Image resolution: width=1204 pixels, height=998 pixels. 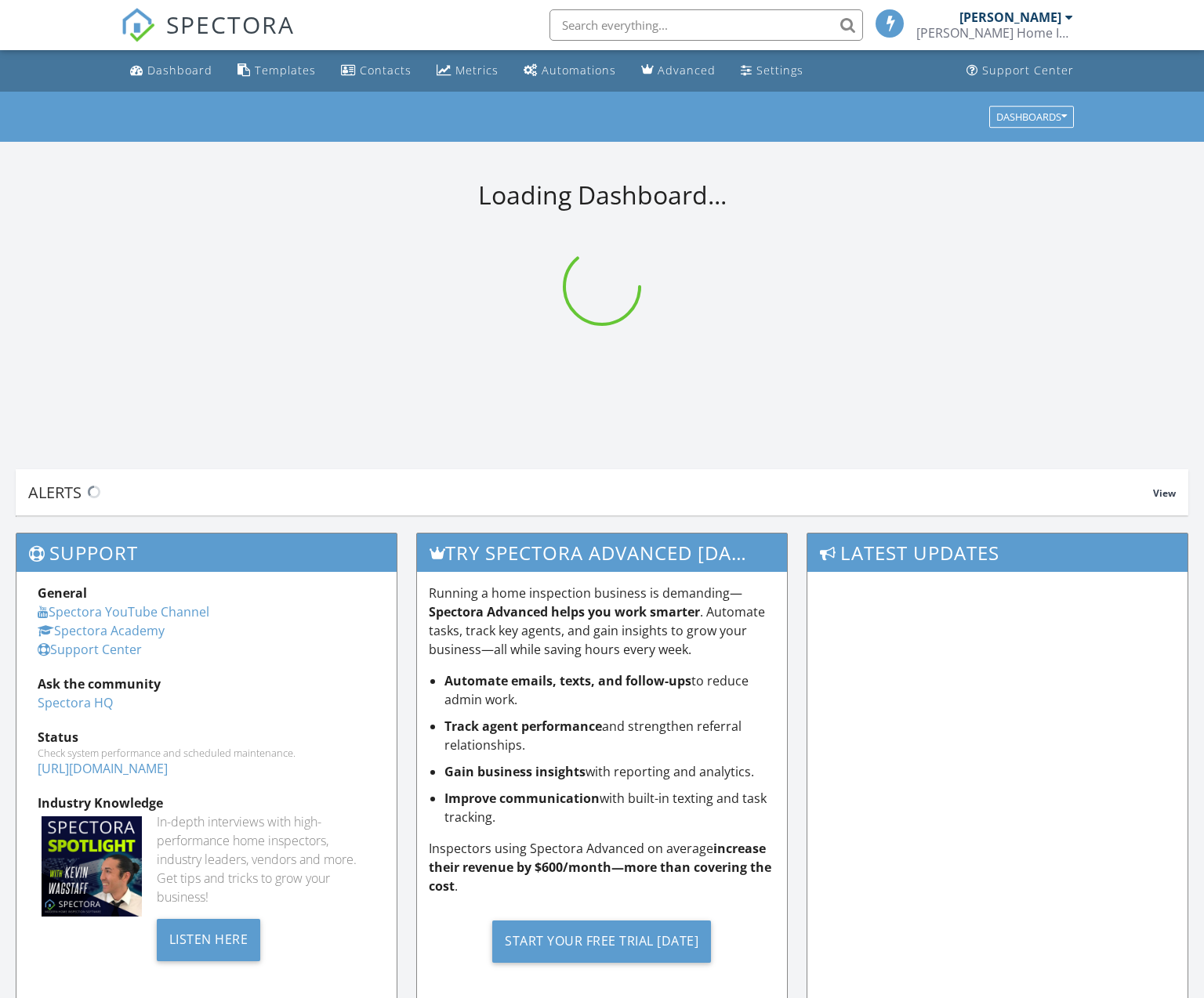 I want to click on div: Helman Home Inspections, LLC, so click(x=995, y=33).